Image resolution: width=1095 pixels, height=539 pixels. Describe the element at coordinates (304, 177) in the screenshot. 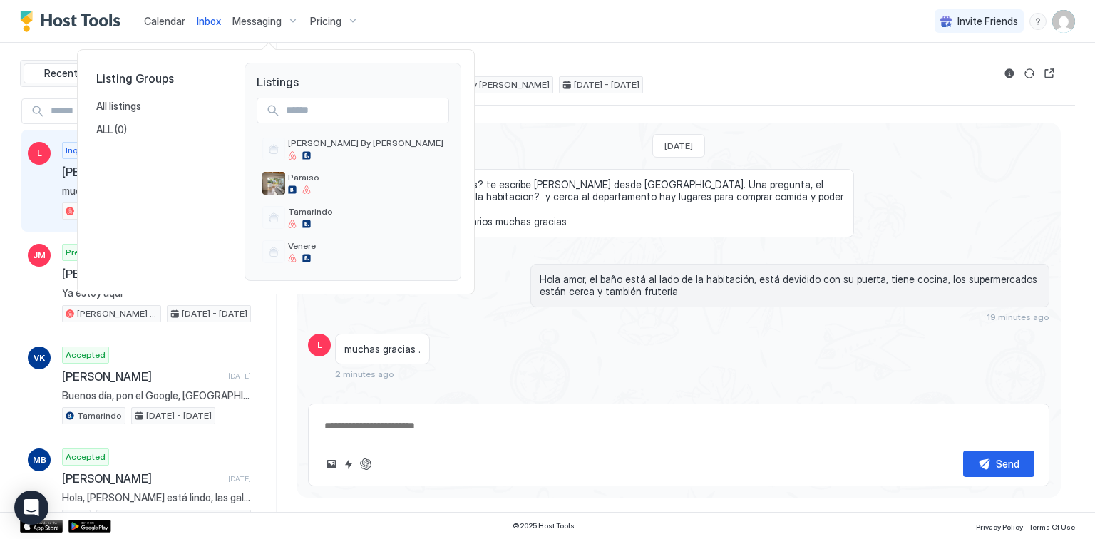

I see `span: Paraiso` at that location.